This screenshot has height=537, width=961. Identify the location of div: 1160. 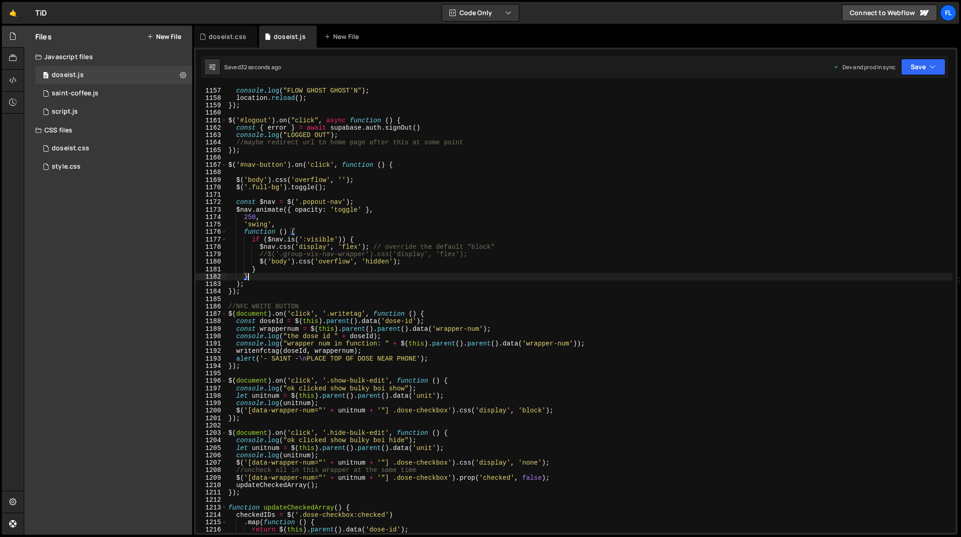
(211, 113).